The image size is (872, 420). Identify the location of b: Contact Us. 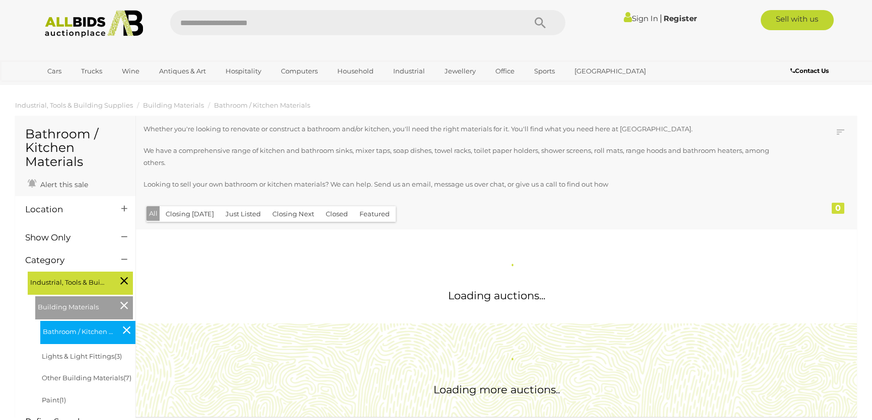
(810, 70).